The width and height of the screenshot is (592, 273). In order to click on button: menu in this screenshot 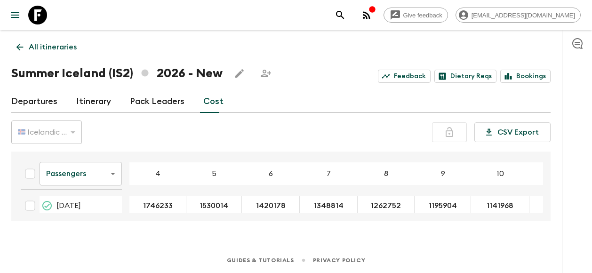, I will do `click(15, 15)`.